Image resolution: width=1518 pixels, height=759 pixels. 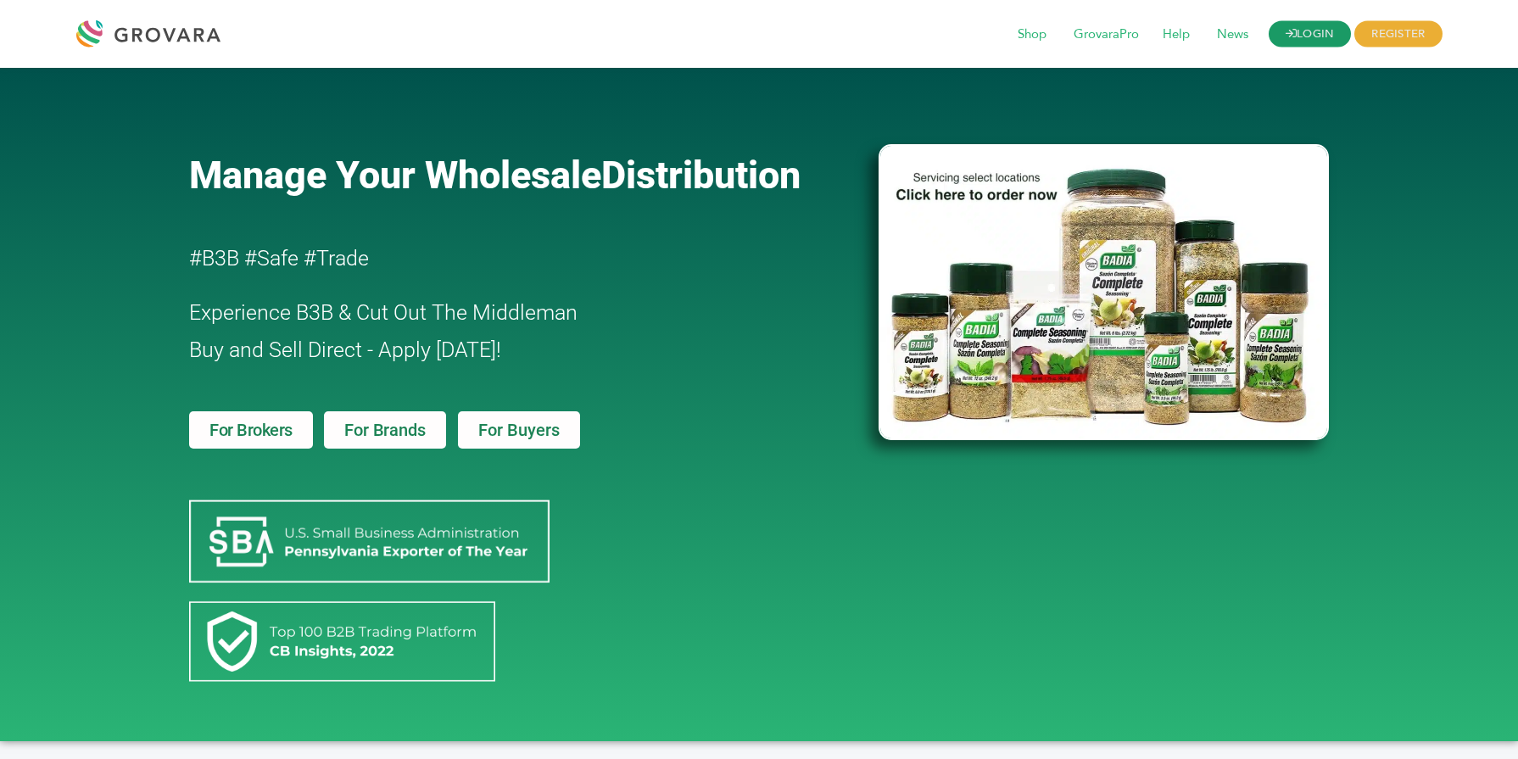 What do you see at coordinates (251, 430) in the screenshot?
I see `span: For Brokers` at bounding box center [251, 430].